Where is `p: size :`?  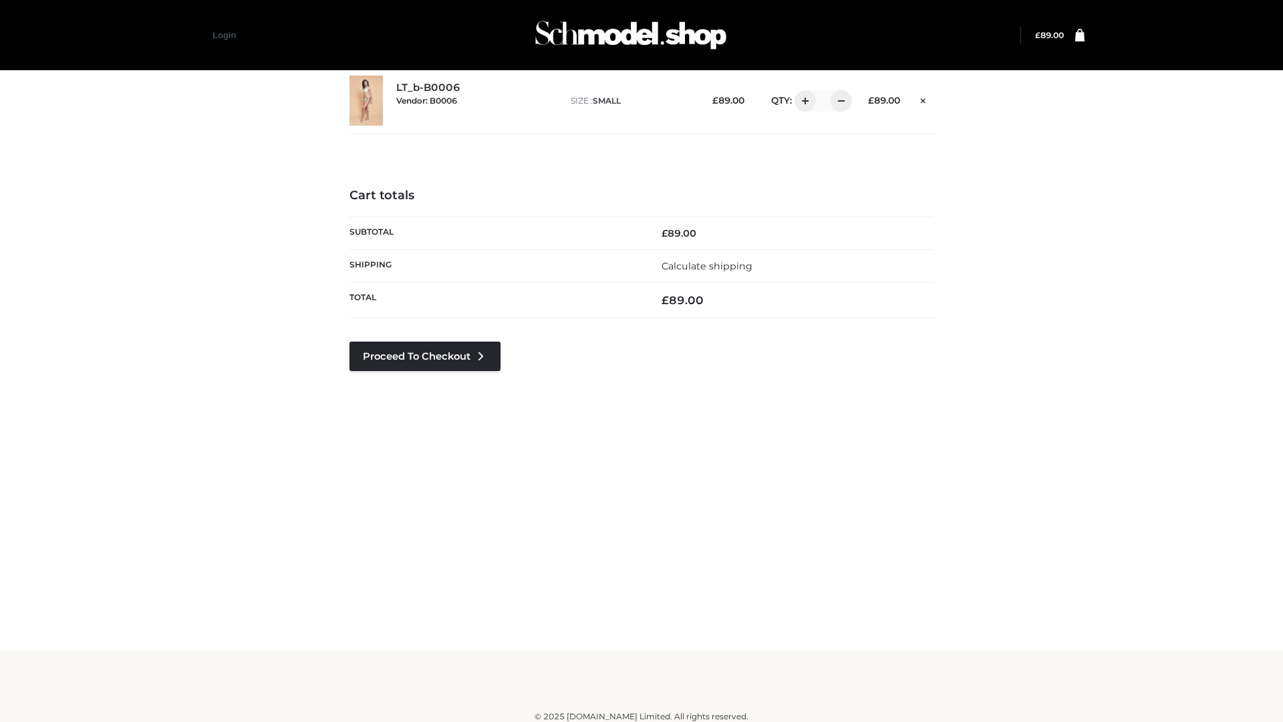
p: size : is located at coordinates (631, 101).